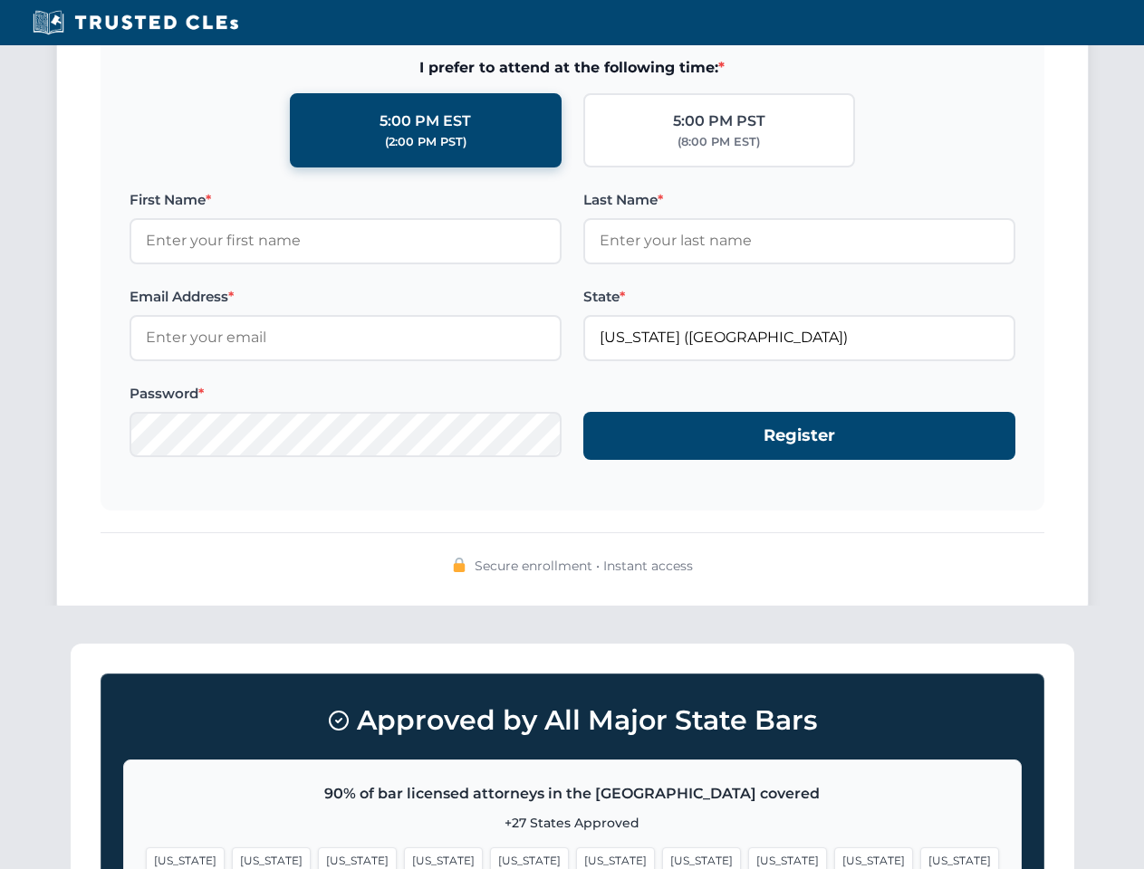 The height and width of the screenshot is (869, 1144). Describe the element at coordinates (345, 241) in the screenshot. I see `input: Enter your first name` at that location.